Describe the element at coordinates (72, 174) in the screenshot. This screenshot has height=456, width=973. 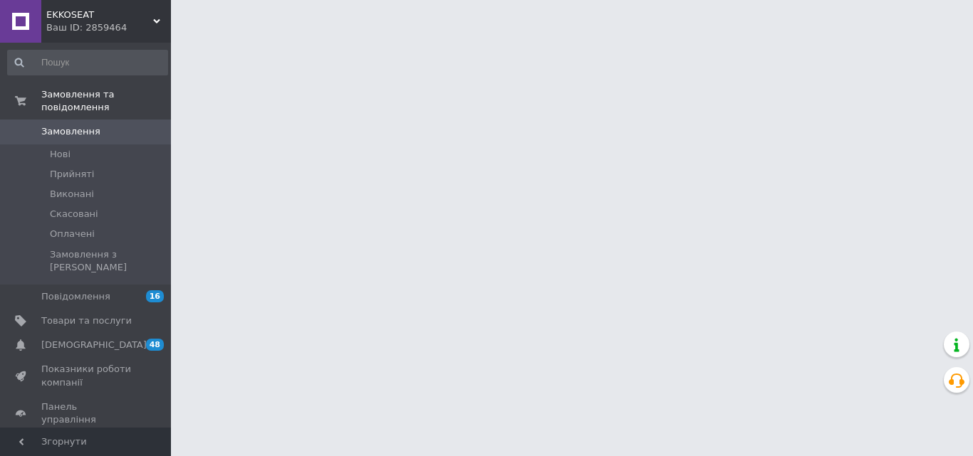
I see `span: Прийняті` at that location.